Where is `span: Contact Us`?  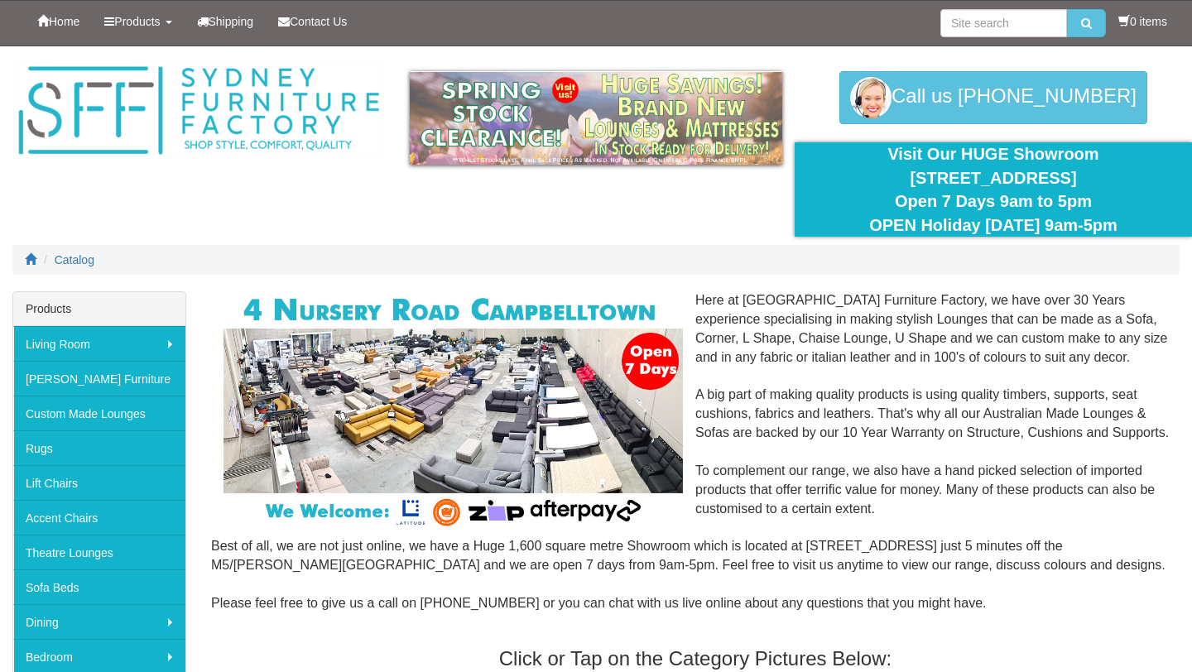
span: Contact Us is located at coordinates (318, 22).